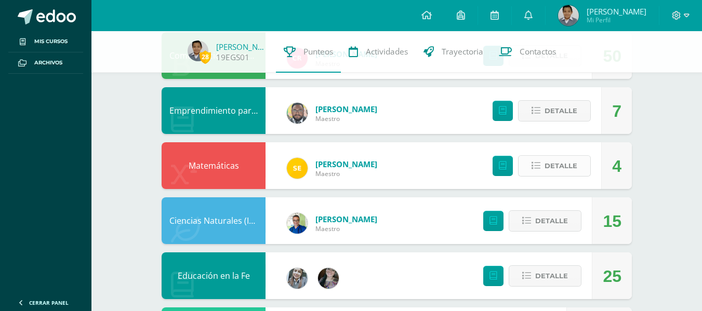  Describe the element at coordinates (205, 57) in the screenshot. I see `span: 28` at that location.